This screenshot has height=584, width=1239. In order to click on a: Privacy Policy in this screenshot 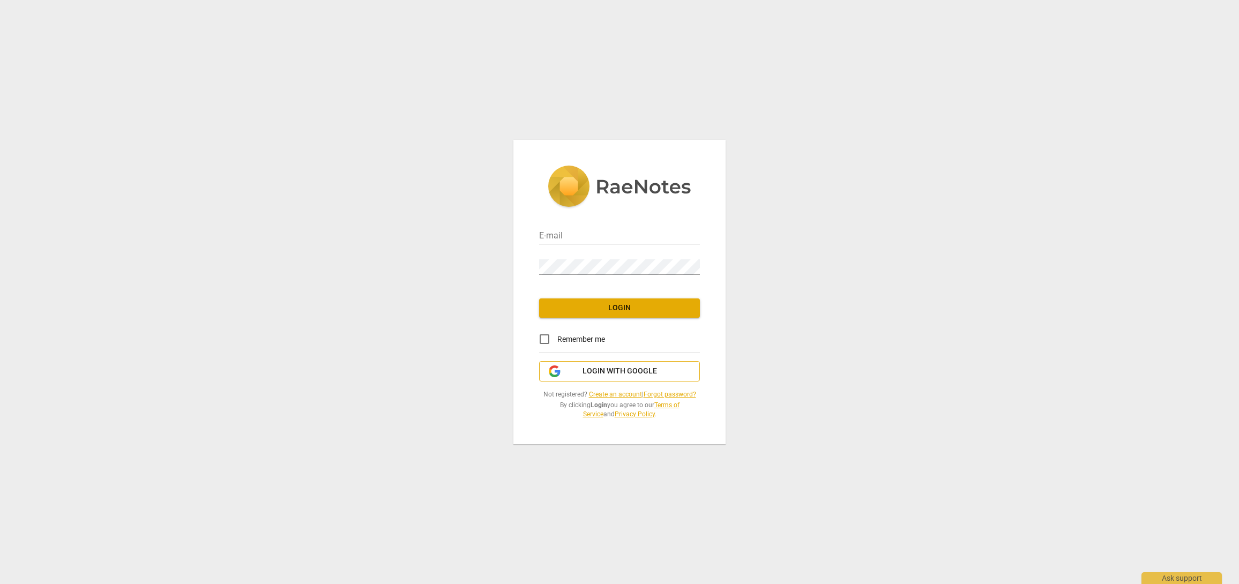, I will do `click(634, 414)`.